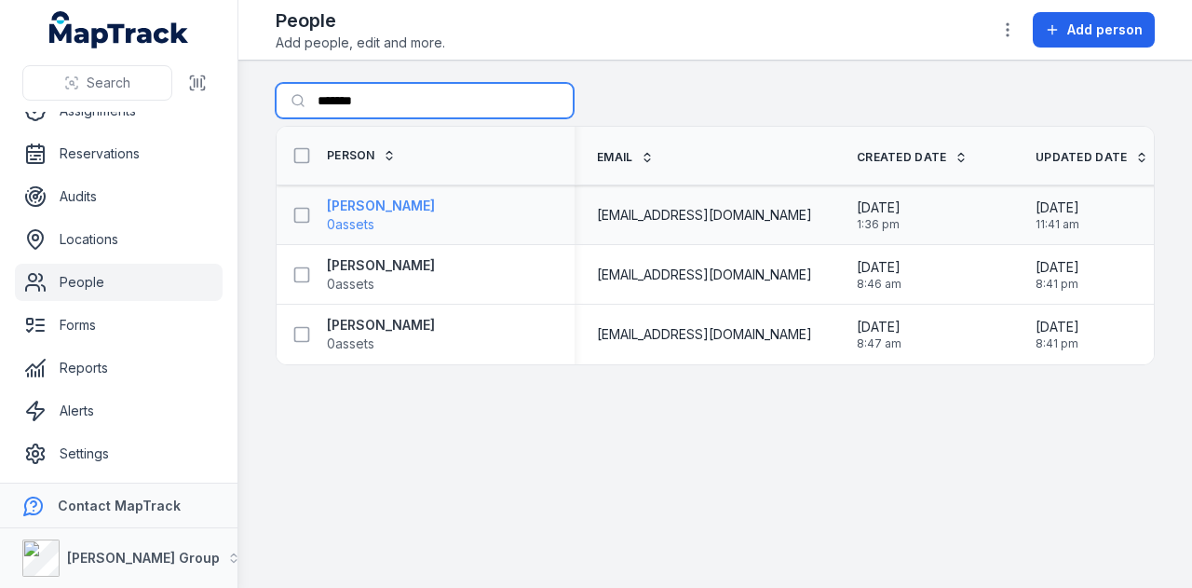 The width and height of the screenshot is (1192, 588). What do you see at coordinates (118, 325) in the screenshot?
I see `a: Forms` at bounding box center [118, 325].